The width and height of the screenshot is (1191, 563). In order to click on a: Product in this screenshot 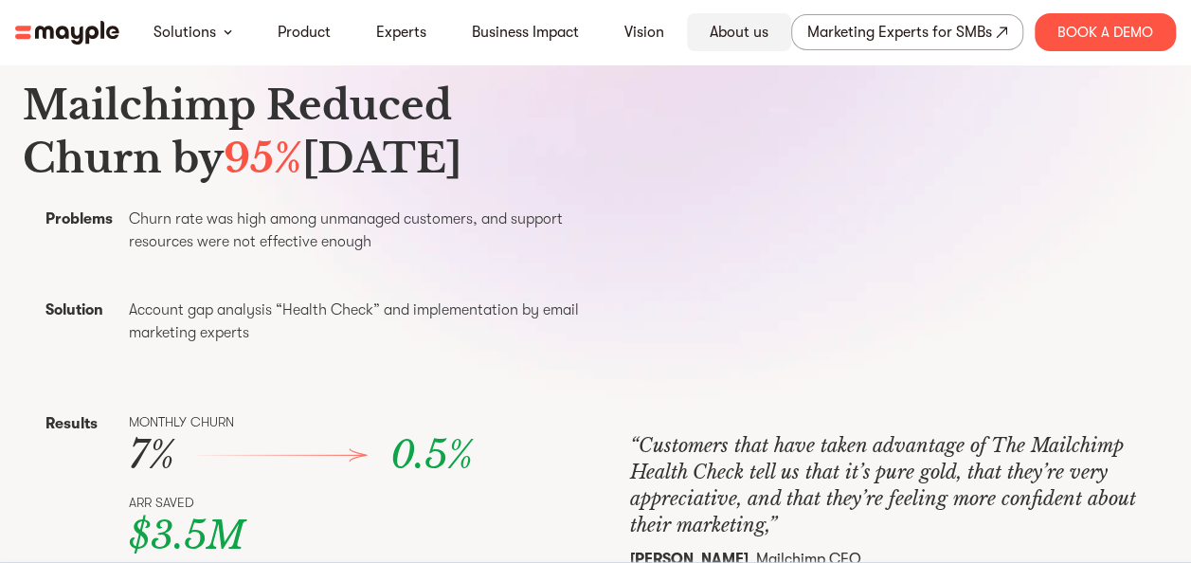, I will do `click(304, 32)`.